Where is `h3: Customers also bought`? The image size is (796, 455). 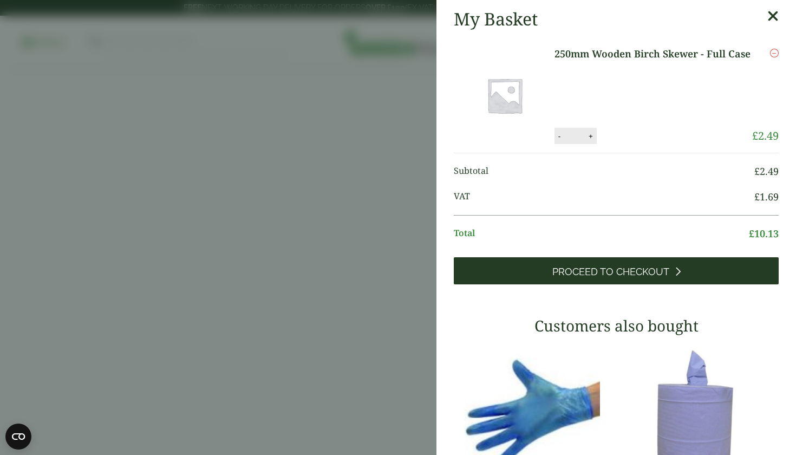
h3: Customers also bought is located at coordinates (616, 326).